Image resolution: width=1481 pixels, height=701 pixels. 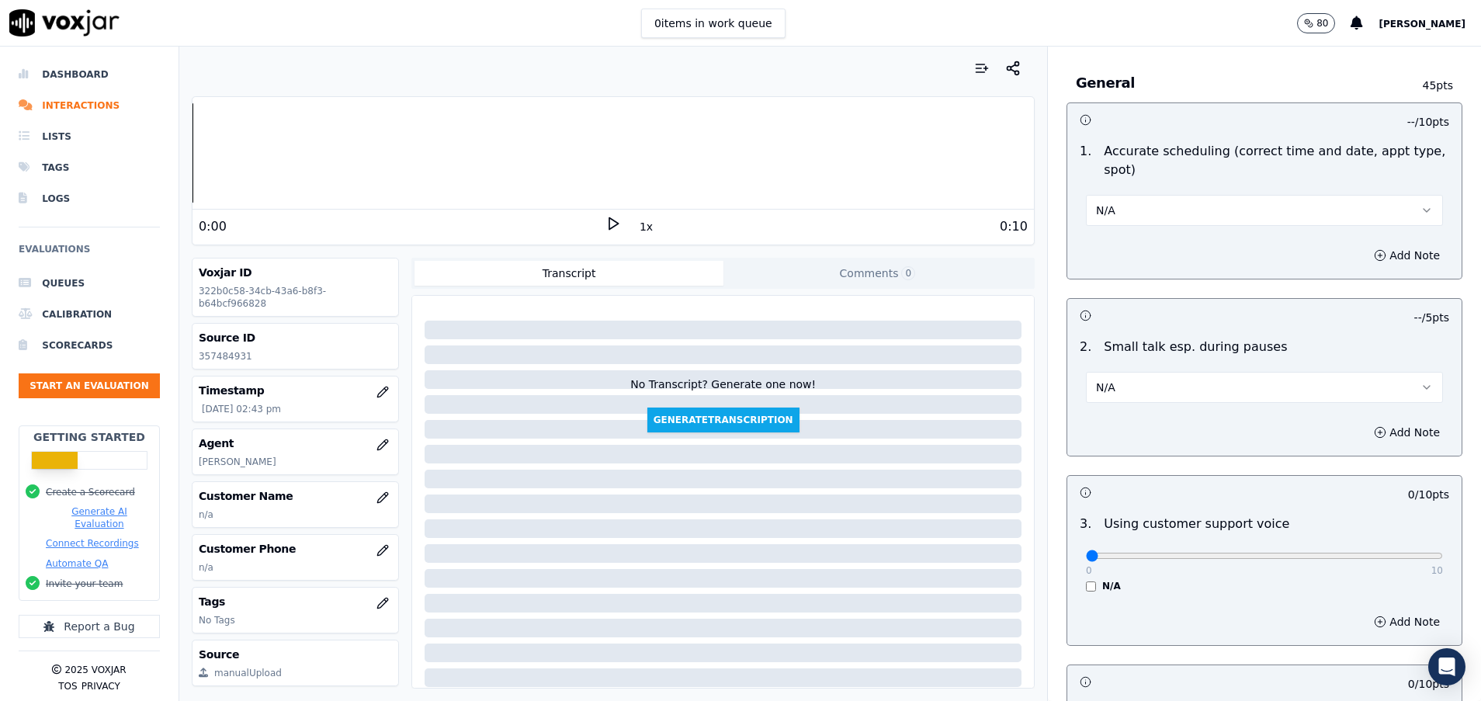 I want to click on button: Transcript, so click(x=568, y=273).